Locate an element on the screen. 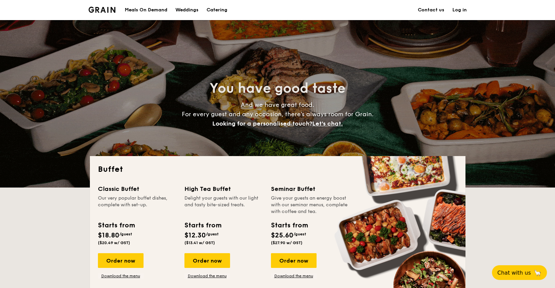  span: $18.80 is located at coordinates (109, 236).